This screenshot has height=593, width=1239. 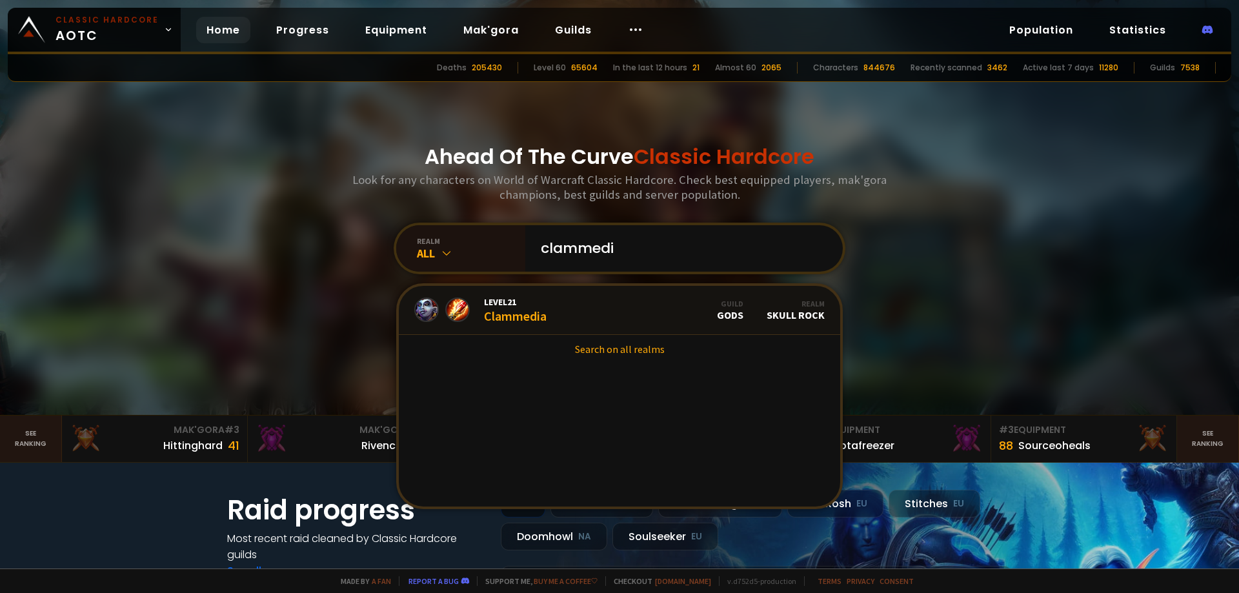 I want to click on a: Privacy, so click(x=861, y=581).